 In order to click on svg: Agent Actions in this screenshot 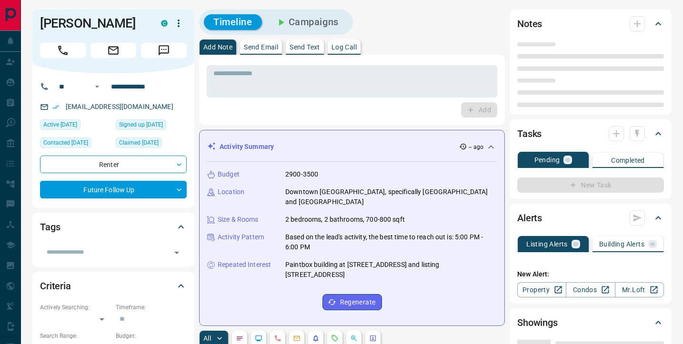, I will do `click(373, 339)`.